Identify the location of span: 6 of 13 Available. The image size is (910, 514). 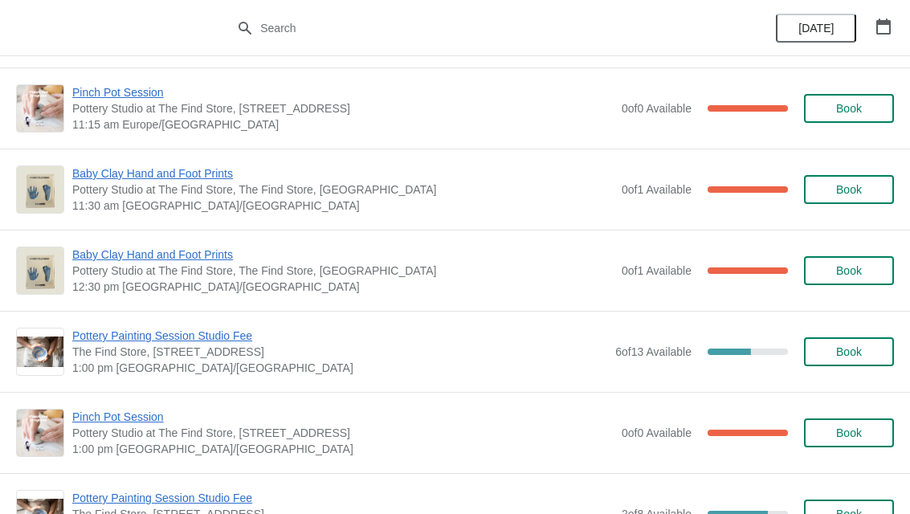
(653, 352).